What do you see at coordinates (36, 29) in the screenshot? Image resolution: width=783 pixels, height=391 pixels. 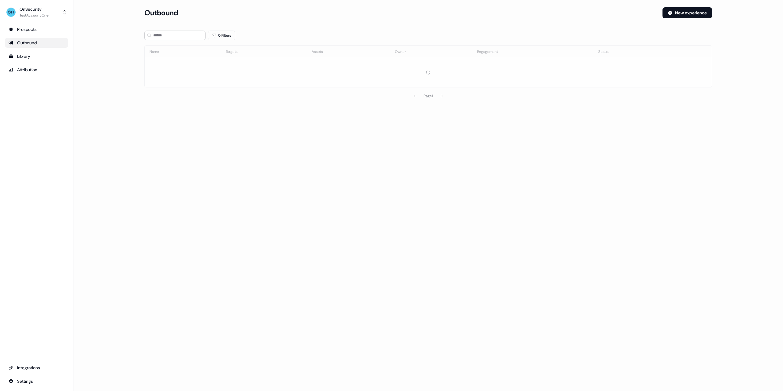 I see `a: Go to prospects` at bounding box center [36, 29].